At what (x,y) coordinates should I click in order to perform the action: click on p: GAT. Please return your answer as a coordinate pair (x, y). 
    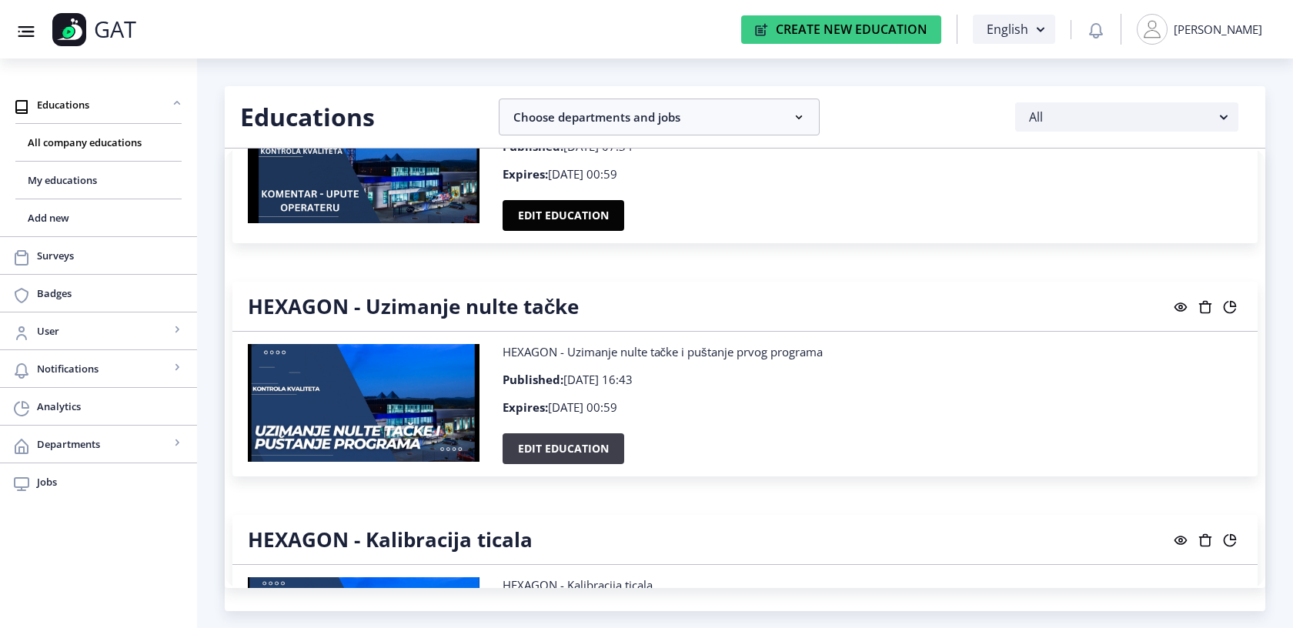
    Looking at the image, I should click on (115, 29).